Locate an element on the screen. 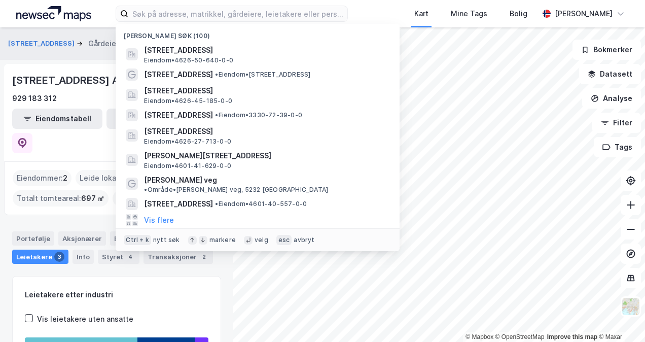  div: Eiendommer is located at coordinates (141, 238).